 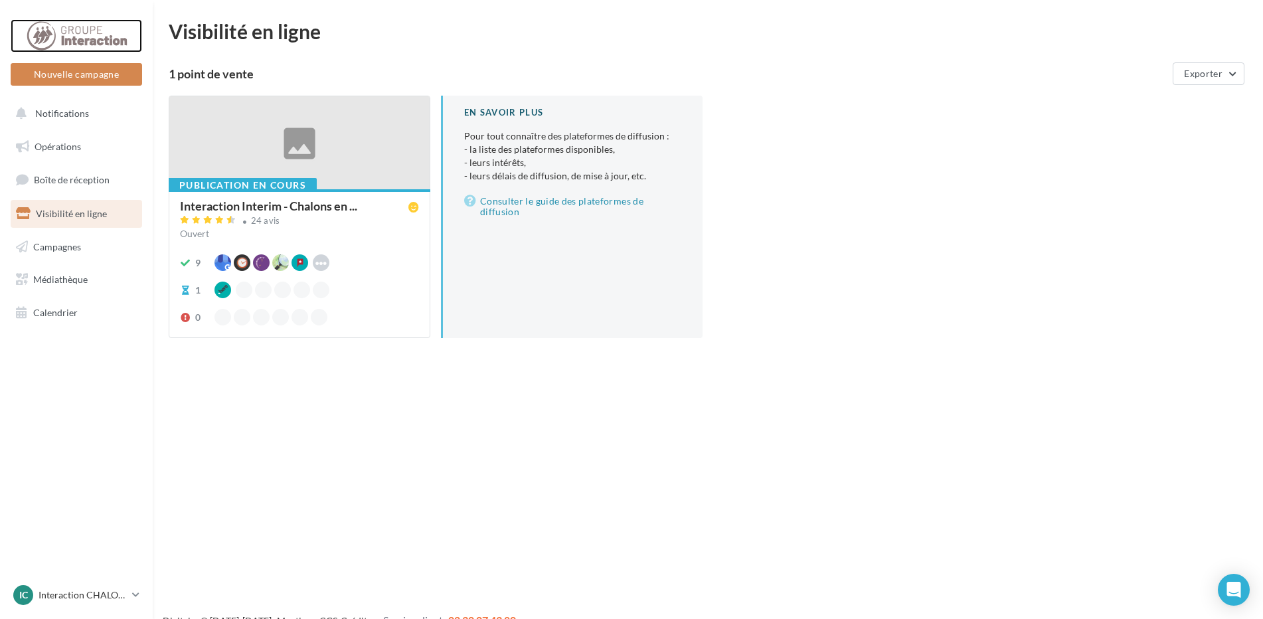 What do you see at coordinates (572, 206) in the screenshot?
I see `a: Consulter le guide des plateformes de diffusion` at bounding box center [572, 206].